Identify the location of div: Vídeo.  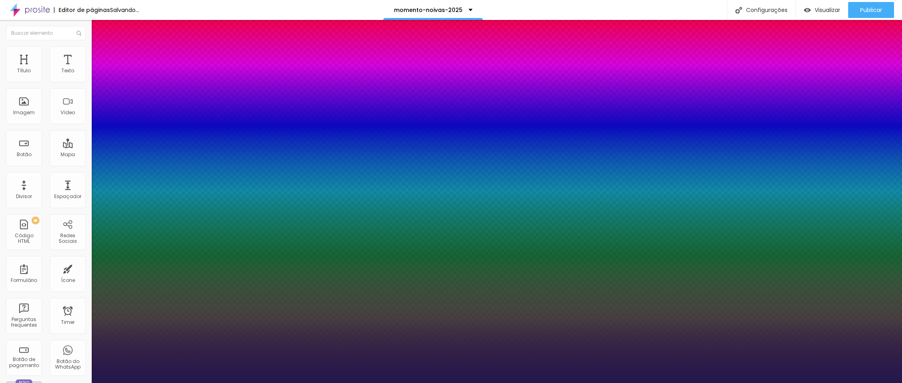
(68, 112).